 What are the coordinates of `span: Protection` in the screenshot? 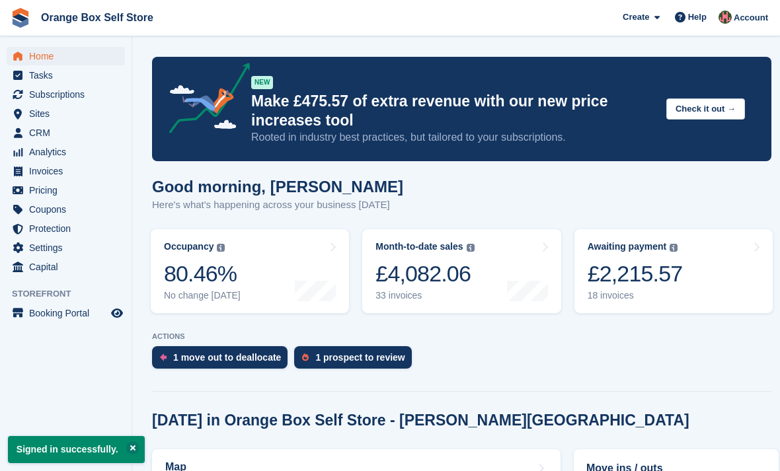 It's located at (69, 229).